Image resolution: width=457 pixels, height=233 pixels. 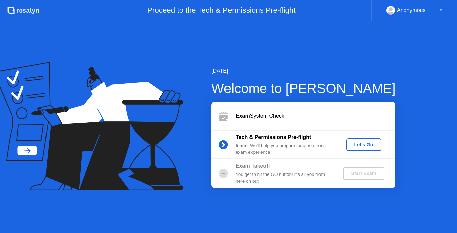 I want to click on div: System Check, so click(x=316, y=116).